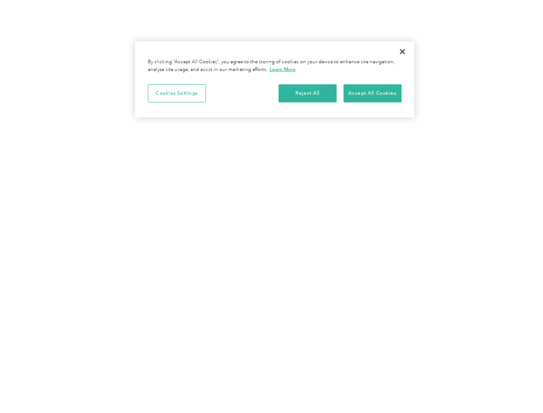 The image size is (543, 413). I want to click on div: Privacy, so click(275, 79).